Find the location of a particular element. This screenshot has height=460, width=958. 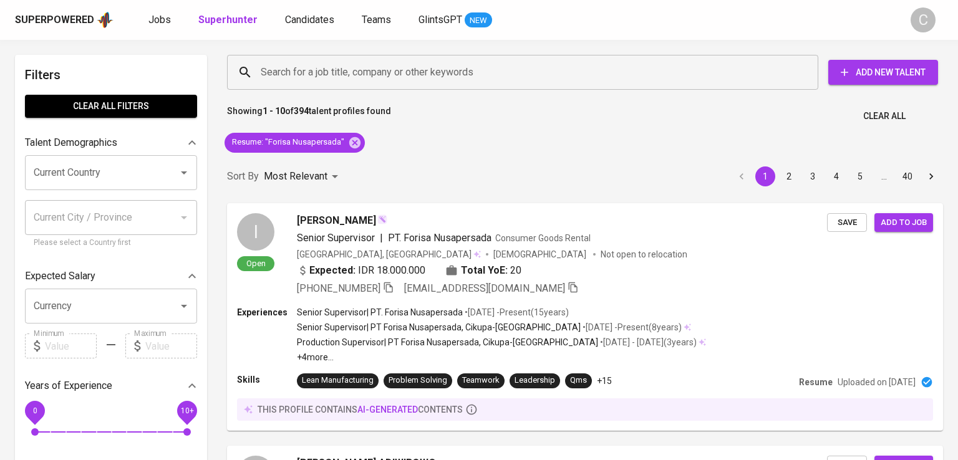

span: Save is located at coordinates (847, 223).